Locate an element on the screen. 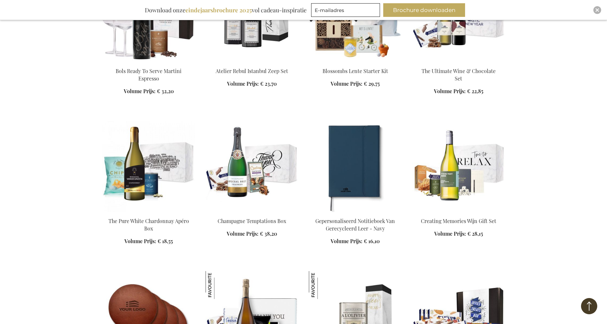 The width and height of the screenshot is (607, 324). a: Beer Apéro Gift Box The Ultimate Wine & Chocolate Set is located at coordinates (458, 62).